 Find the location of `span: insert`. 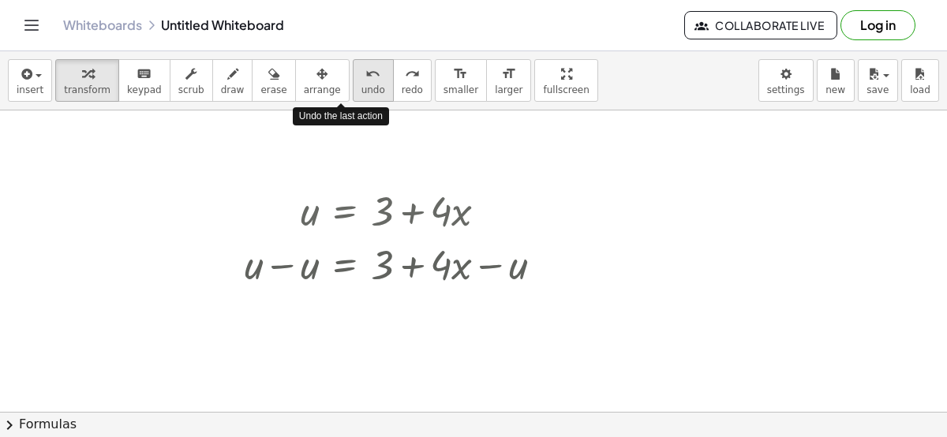

span: insert is located at coordinates (30, 90).